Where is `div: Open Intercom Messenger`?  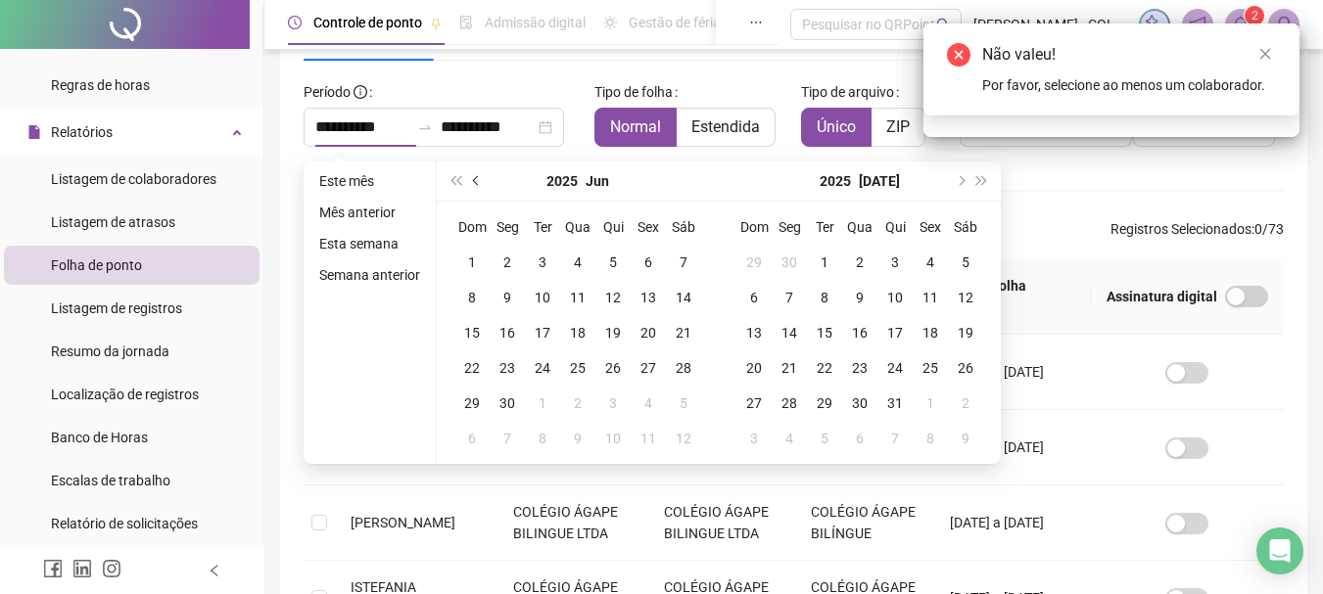
div: Open Intercom Messenger is located at coordinates (1280, 551).